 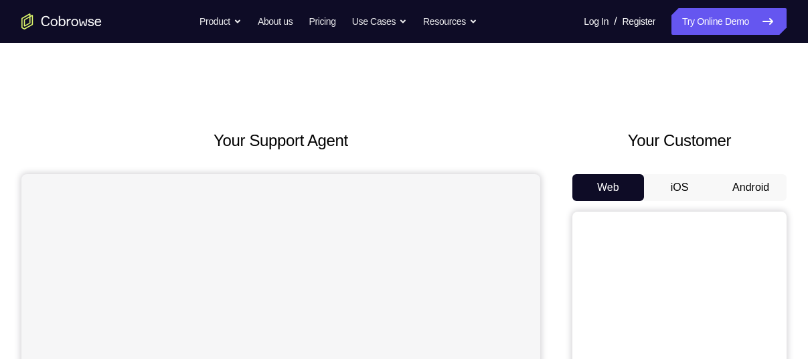 I want to click on button: Android, so click(x=750, y=187).